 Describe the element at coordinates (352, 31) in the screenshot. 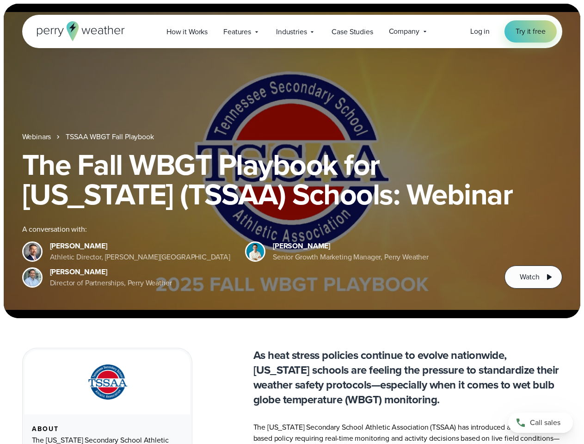

I see `a: Case Studies` at that location.